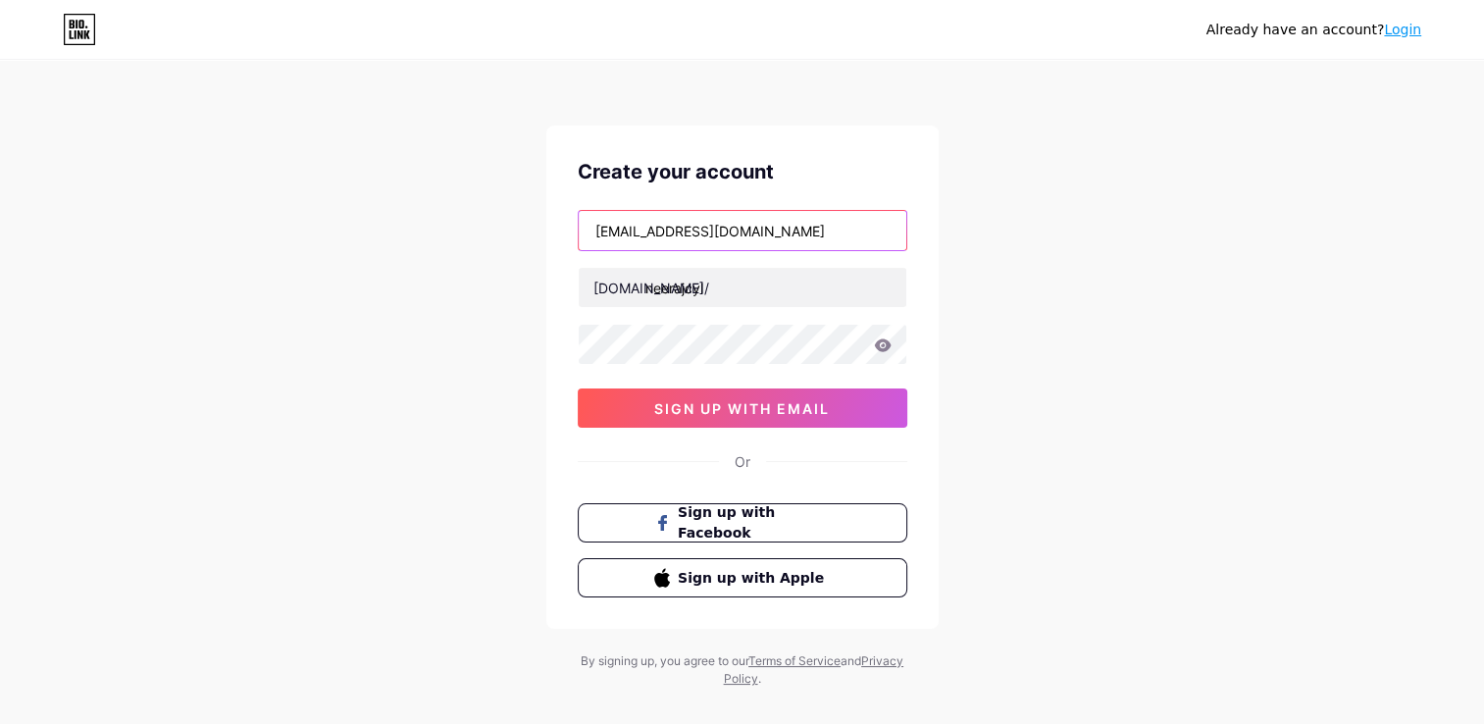 The height and width of the screenshot is (724, 1484). What do you see at coordinates (742, 287) in the screenshot?
I see `input: username` at bounding box center [742, 287].